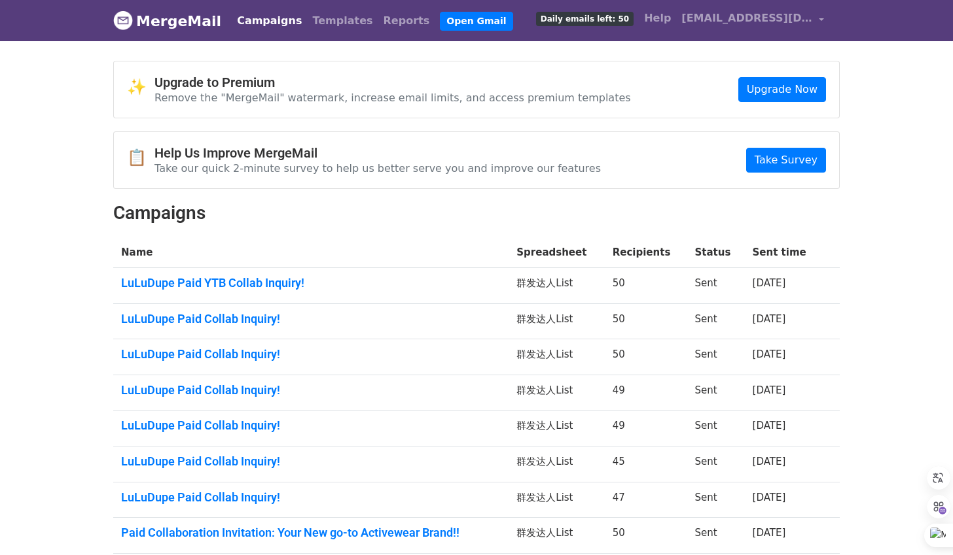 The width and height of the screenshot is (953, 555). I want to click on th: Spreadsheet, so click(556, 253).